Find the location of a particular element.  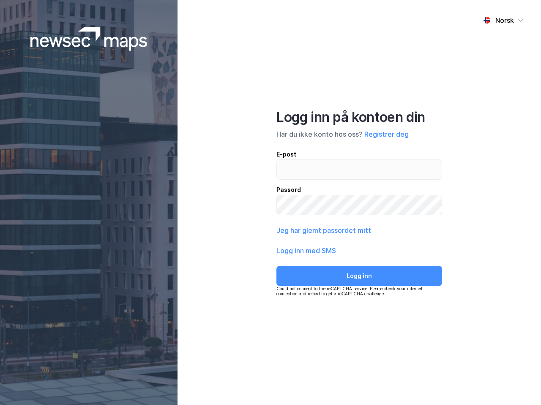

div: Logg inn på kontoen din is located at coordinates (359, 117).